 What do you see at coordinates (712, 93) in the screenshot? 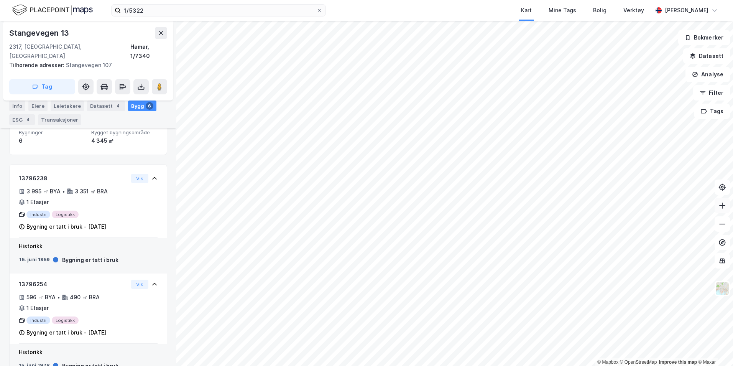
I see `button: Filter` at bounding box center [712, 93].